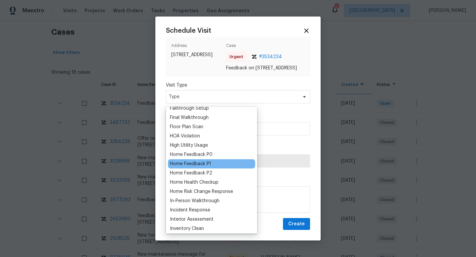 The image size is (476, 257). What do you see at coordinates (270, 57) in the screenshot?
I see `span: # 3534234` at bounding box center [270, 57].